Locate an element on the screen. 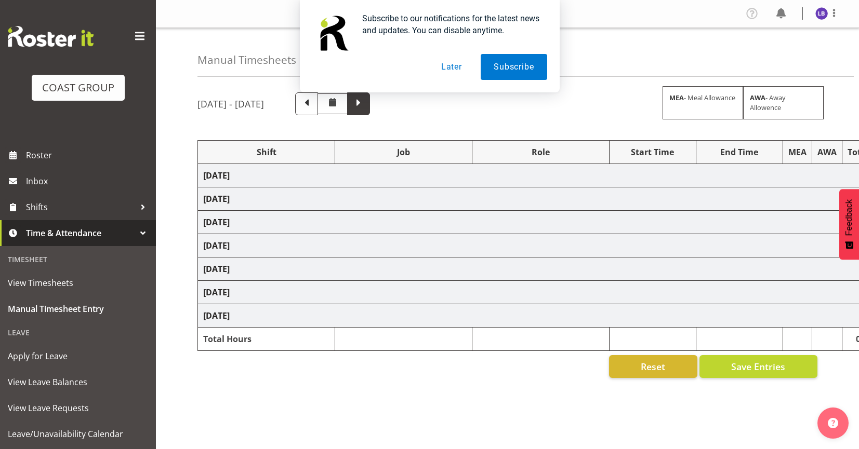  button: Feedback - Show survey is located at coordinates (849, 224).